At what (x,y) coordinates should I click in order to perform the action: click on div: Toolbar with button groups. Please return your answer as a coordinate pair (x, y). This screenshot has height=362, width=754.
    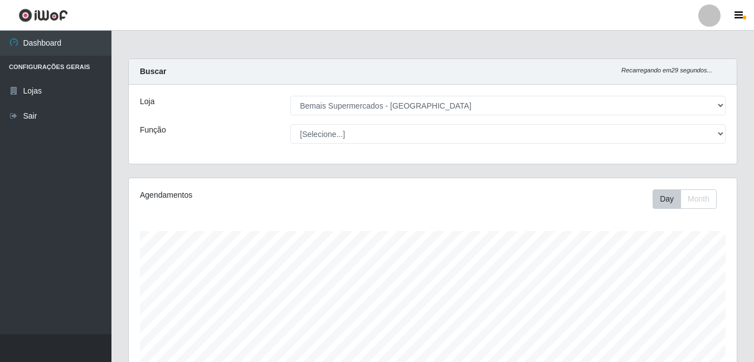
    Looking at the image, I should click on (689, 199).